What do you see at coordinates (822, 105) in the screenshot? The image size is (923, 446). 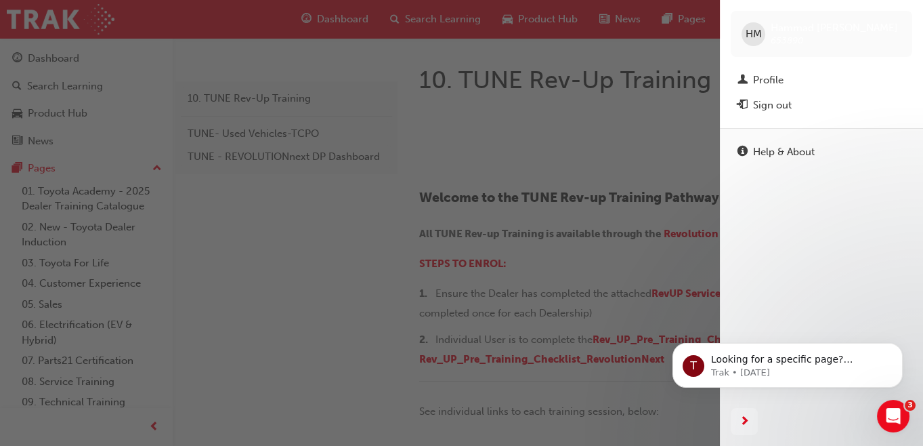 I see `button: Sign out` at bounding box center [822, 105].